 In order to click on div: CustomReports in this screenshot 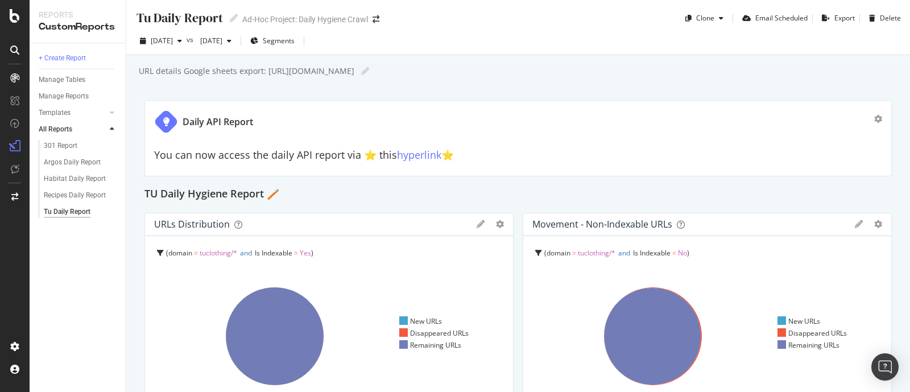, I will do `click(77, 27)`.